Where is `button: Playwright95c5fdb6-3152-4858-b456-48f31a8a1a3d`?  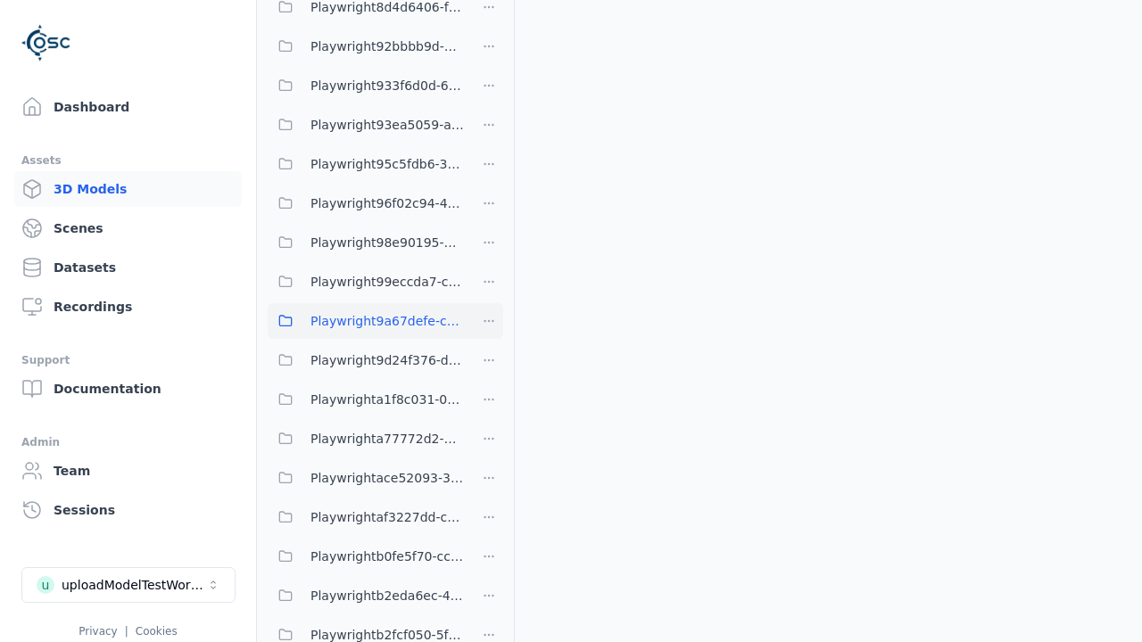 button: Playwright95c5fdb6-3152-4858-b456-48f31a8a1a3d is located at coordinates (366, 164).